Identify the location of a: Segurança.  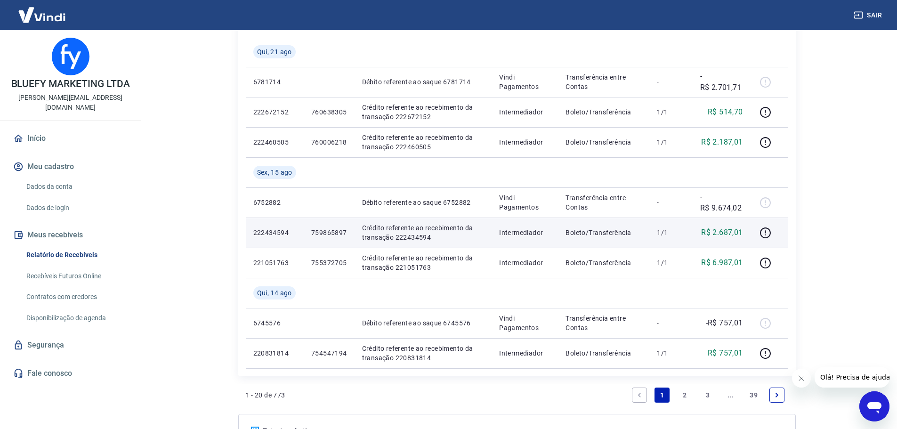
(70, 345).